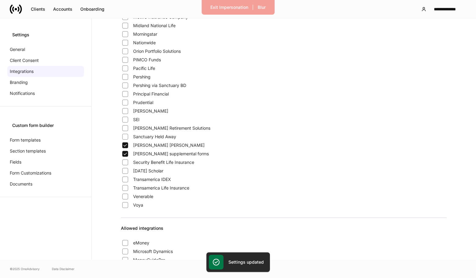 The height and width of the screenshot is (278, 476). Describe the element at coordinates (153, 252) in the screenshot. I see `span: Microsoft Dynamics` at that location.